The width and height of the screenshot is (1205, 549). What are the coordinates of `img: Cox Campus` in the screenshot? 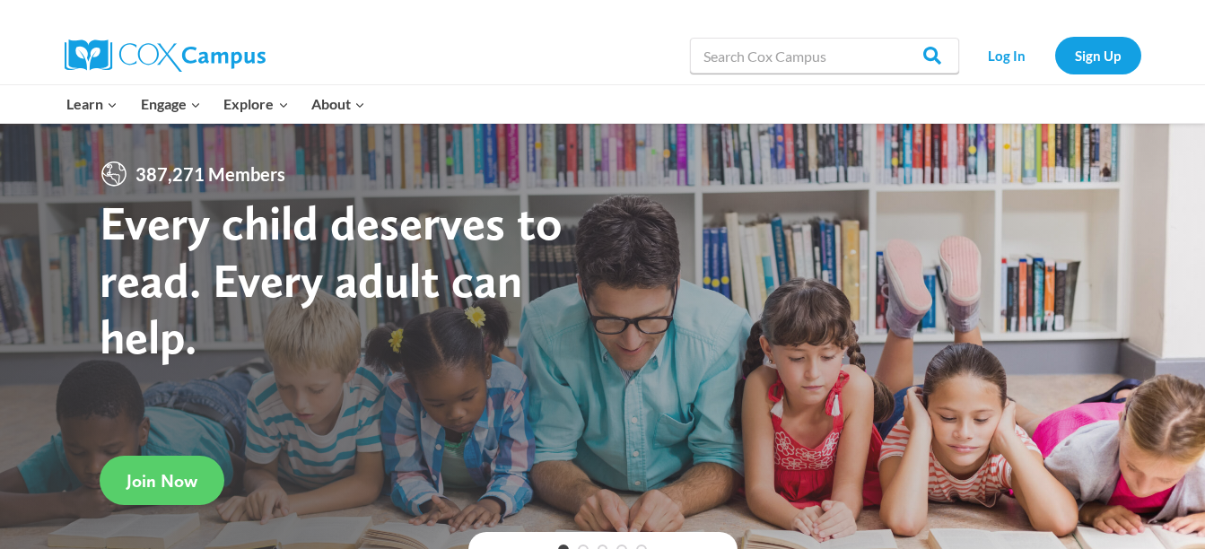 It's located at (165, 56).